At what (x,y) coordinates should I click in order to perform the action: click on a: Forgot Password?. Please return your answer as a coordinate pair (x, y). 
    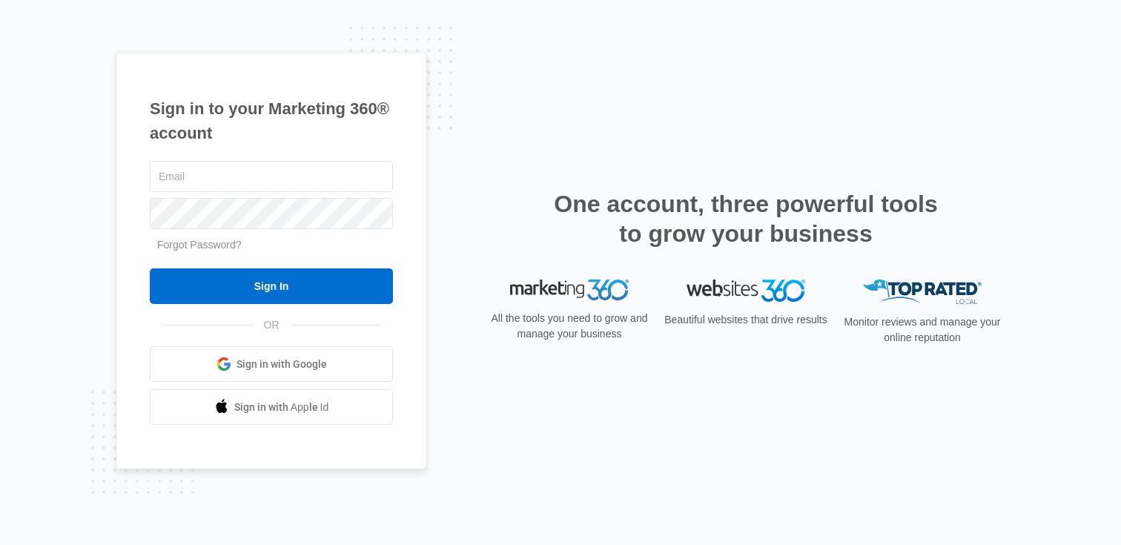
    Looking at the image, I should click on (199, 245).